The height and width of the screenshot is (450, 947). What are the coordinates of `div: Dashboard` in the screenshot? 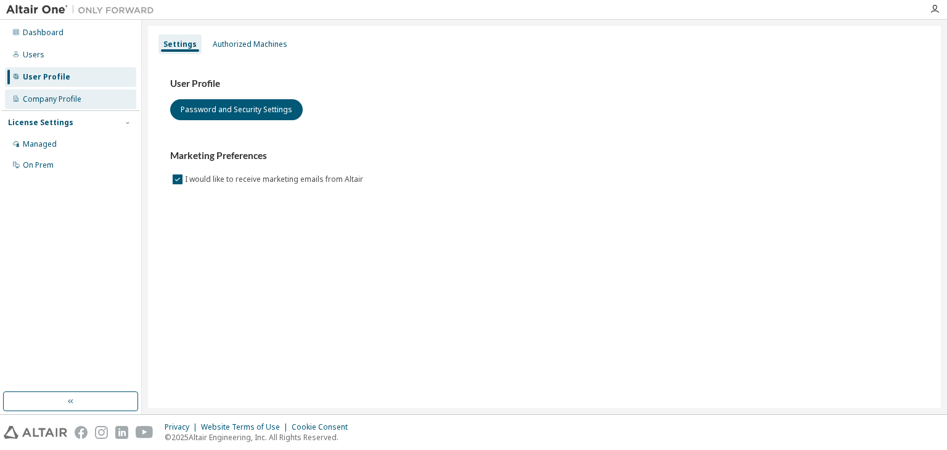 It's located at (43, 33).